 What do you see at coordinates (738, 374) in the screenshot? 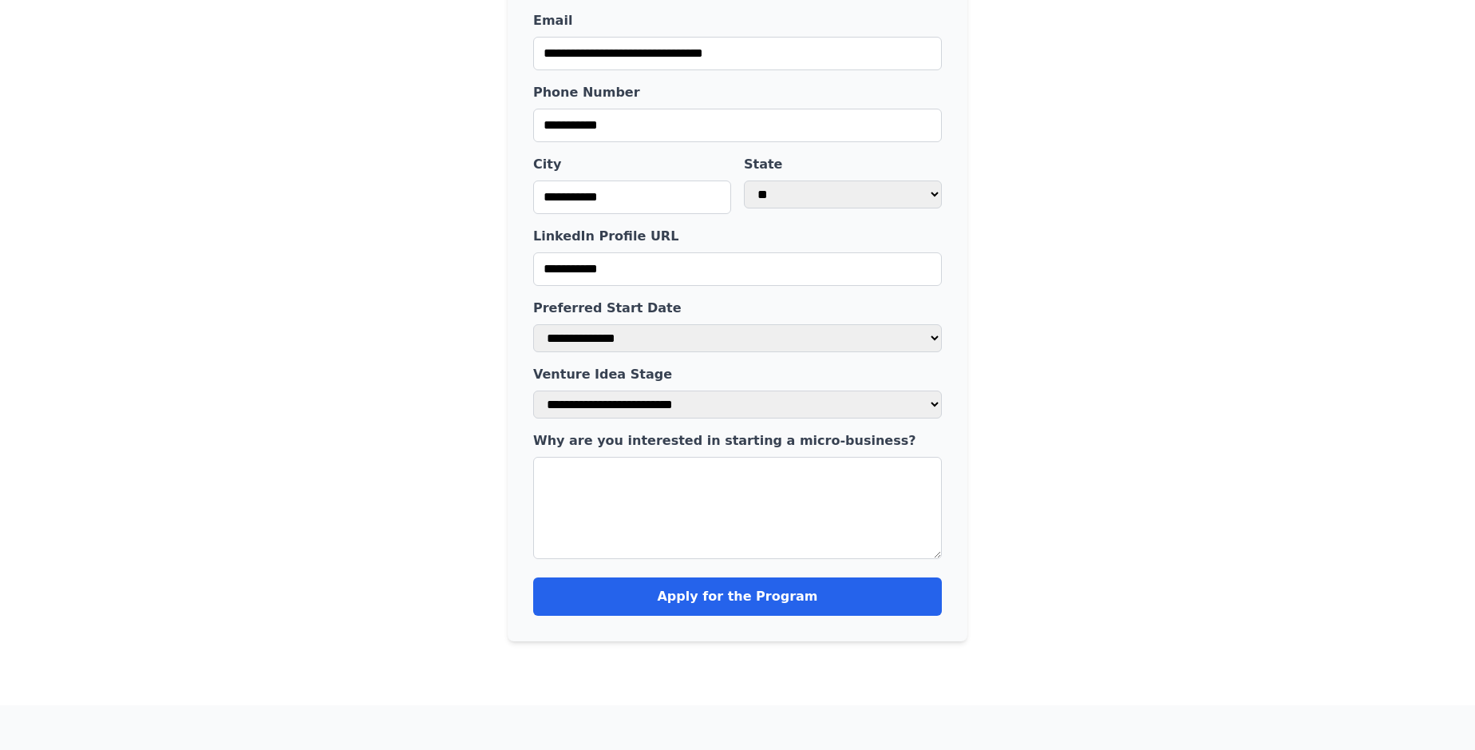
I see `label: Venture Idea Stage` at bounding box center [738, 374].